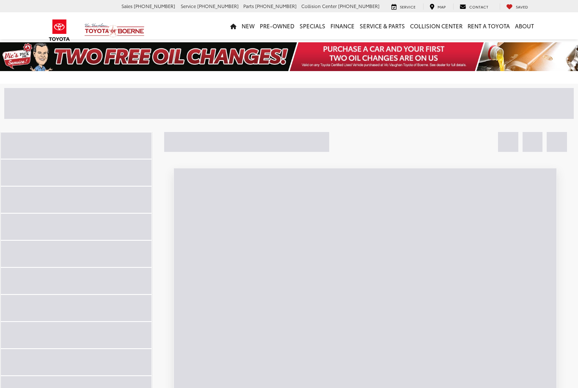 The height and width of the screenshot is (388, 578). What do you see at coordinates (518, 7) in the screenshot?
I see `a: My Saved Vehicles` at bounding box center [518, 7].